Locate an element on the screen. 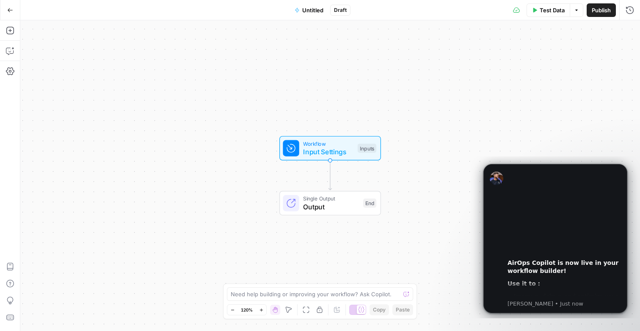  div: Message content is located at coordinates (94, 77).